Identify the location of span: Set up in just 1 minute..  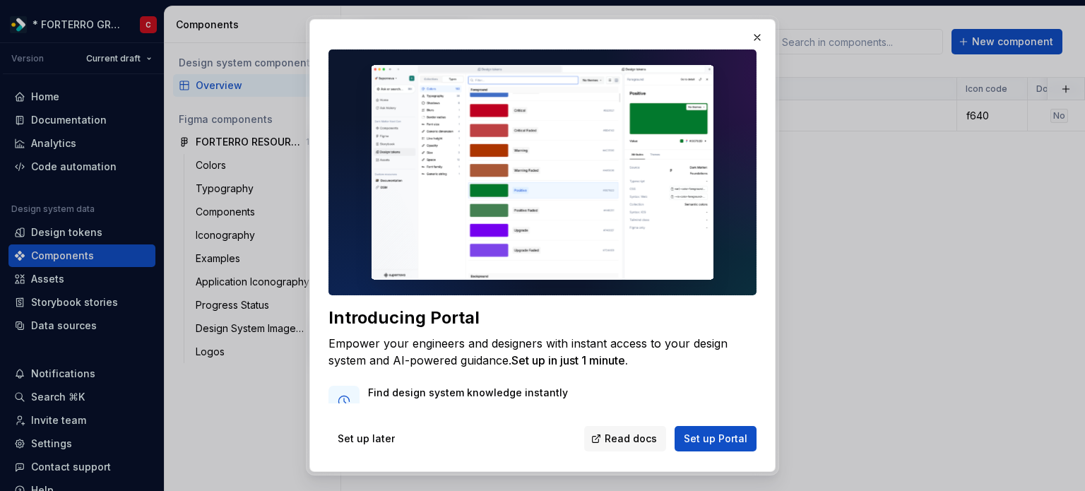
(569, 360).